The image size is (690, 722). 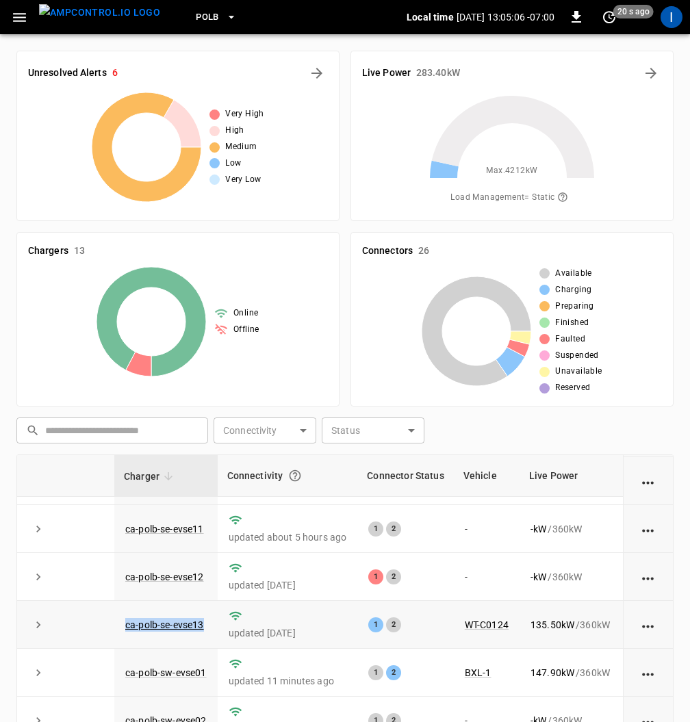 What do you see at coordinates (649, 672) in the screenshot?
I see `td: 94.00 %` at bounding box center [649, 672].